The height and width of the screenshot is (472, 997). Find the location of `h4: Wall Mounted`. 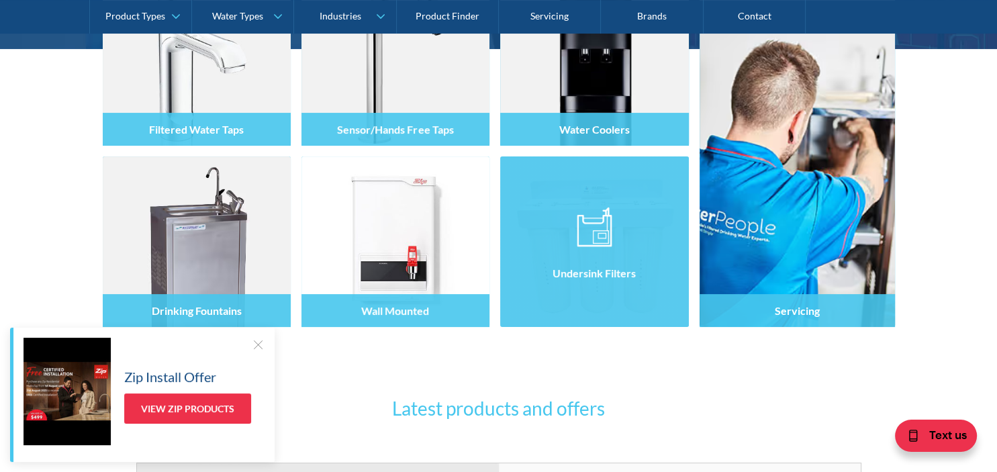

h4: Wall Mounted is located at coordinates (395, 310).